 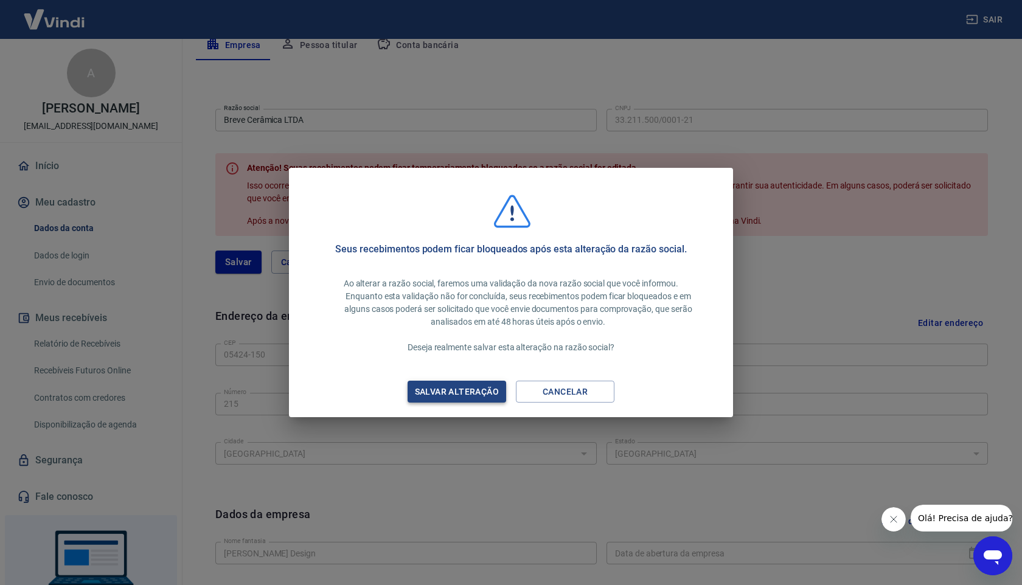 I want to click on button: Cancelar, so click(x=565, y=392).